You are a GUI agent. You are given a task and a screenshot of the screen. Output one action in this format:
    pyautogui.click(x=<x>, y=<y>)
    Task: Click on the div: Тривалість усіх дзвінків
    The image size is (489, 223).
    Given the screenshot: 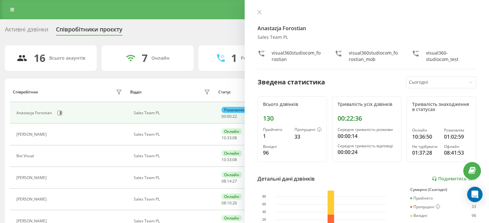 What is the action you would take?
    pyautogui.click(x=367, y=104)
    